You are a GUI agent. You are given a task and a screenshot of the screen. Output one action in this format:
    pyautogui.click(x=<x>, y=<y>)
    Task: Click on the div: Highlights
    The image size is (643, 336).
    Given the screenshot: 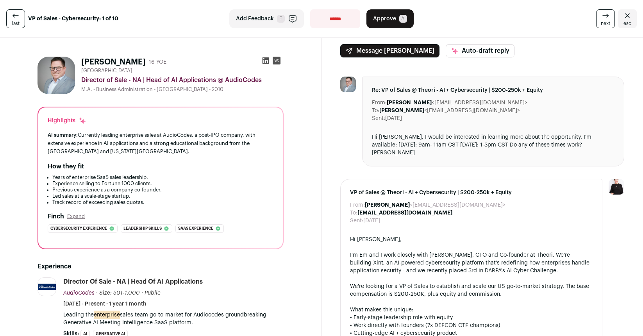 What is the action you would take?
    pyautogui.click(x=67, y=121)
    